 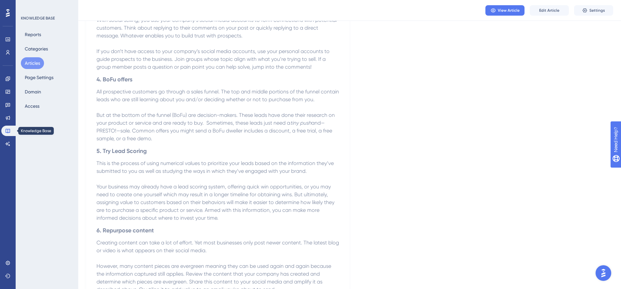 I want to click on span: View Article, so click(x=508, y=10).